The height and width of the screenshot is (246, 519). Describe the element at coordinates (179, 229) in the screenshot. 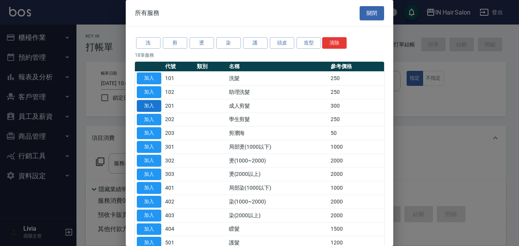

I see `td: 404` at that location.